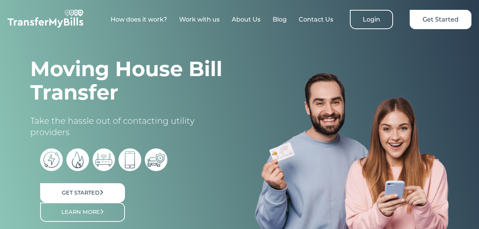 The image size is (479, 229). What do you see at coordinates (246, 19) in the screenshot?
I see `a: About Us` at bounding box center [246, 19].